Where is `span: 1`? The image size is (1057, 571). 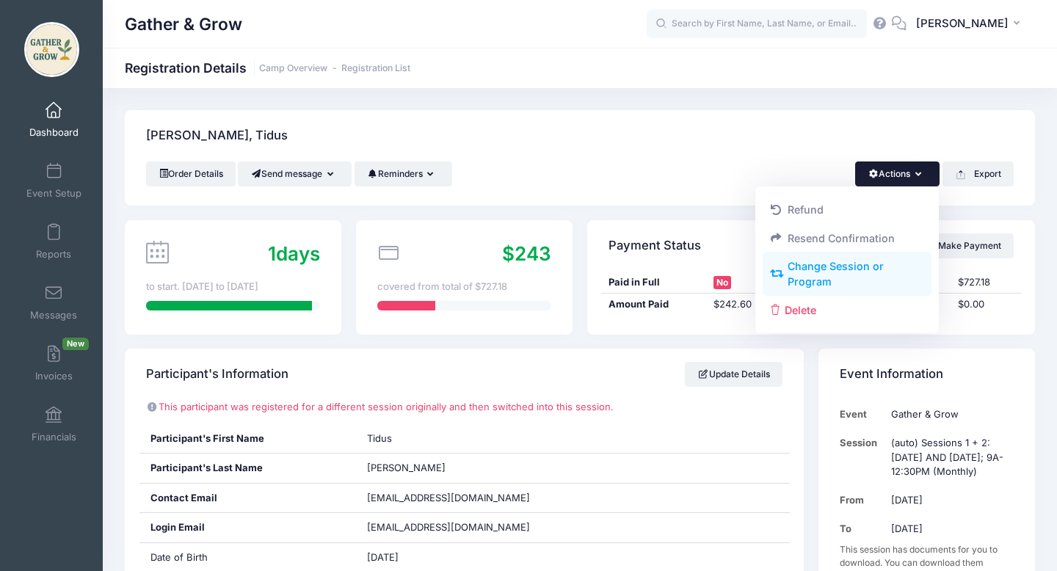
span: 1 is located at coordinates (272, 253).